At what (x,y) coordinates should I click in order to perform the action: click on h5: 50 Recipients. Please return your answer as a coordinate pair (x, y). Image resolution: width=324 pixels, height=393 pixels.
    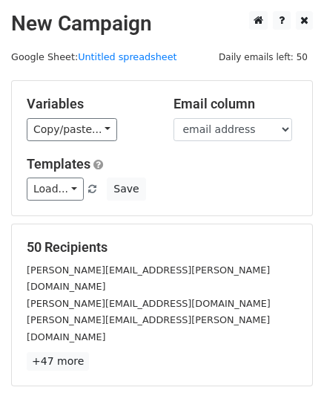
    Looking at the image, I should click on (162, 247).